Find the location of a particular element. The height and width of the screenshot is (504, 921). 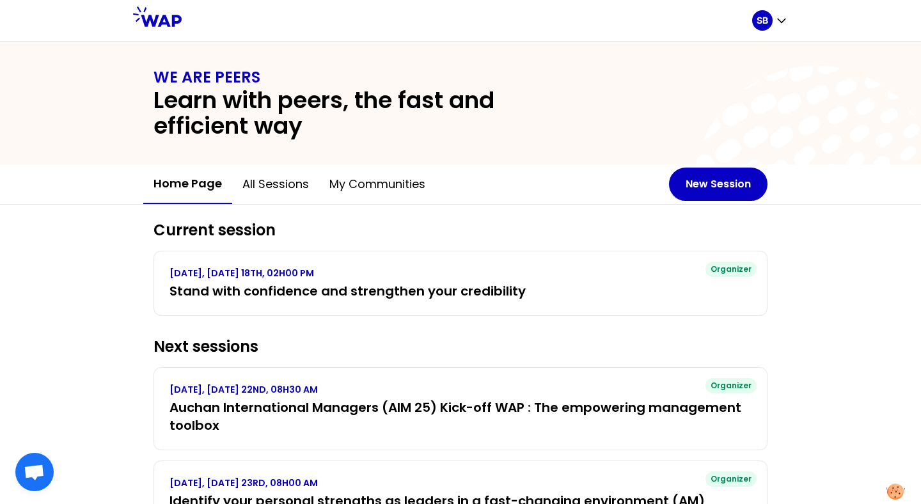

p: SB is located at coordinates (762, 20).